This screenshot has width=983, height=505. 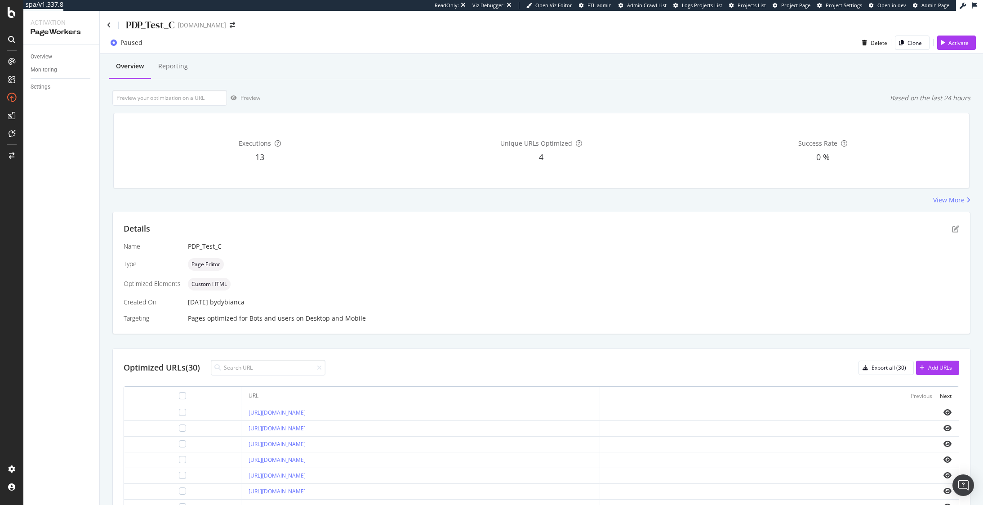 I want to click on div: Optimized URLs (30), so click(x=162, y=368).